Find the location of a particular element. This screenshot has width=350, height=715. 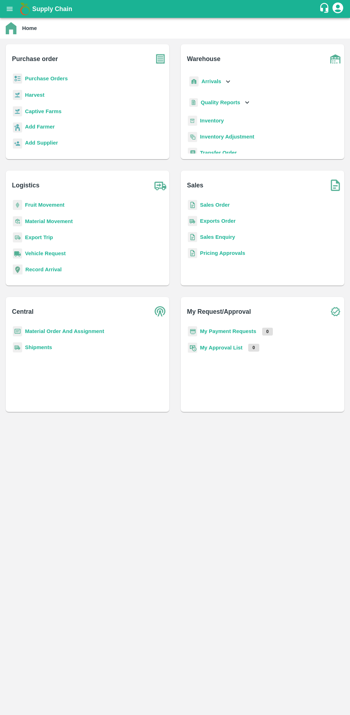

b: Sales Enquiry is located at coordinates (217, 237).